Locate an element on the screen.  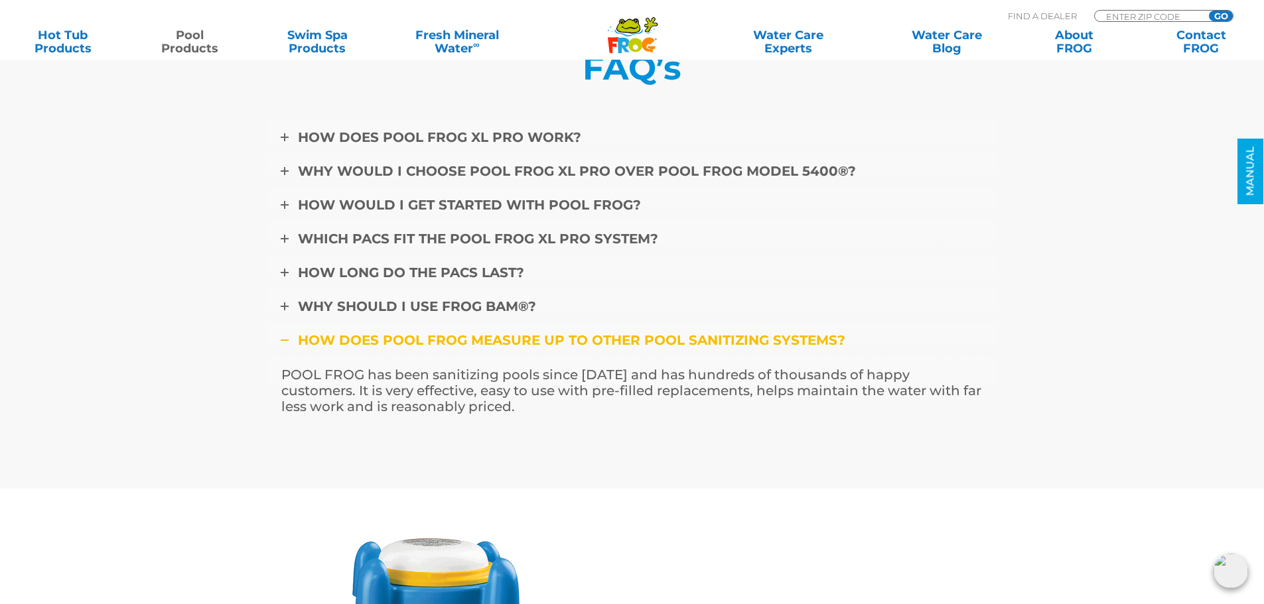
a: Water CareBlog is located at coordinates (946, 42).